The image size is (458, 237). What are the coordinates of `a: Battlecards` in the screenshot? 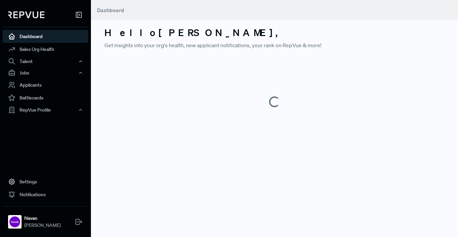 It's located at (45, 98).